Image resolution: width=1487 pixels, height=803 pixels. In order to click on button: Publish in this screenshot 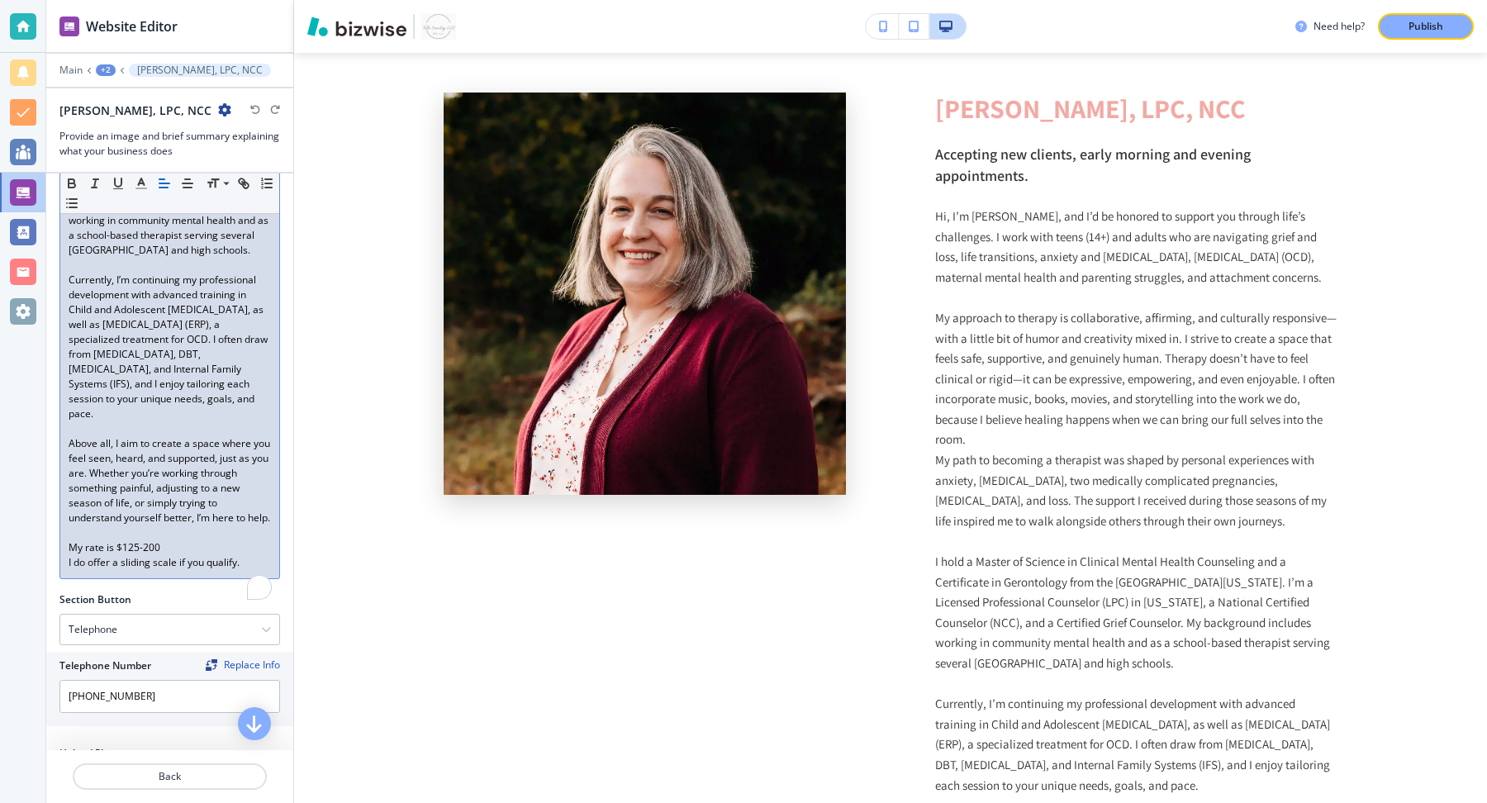, I will do `click(1426, 26)`.